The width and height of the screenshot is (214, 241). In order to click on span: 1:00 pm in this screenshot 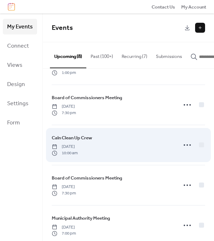, I will do `click(64, 73)`.